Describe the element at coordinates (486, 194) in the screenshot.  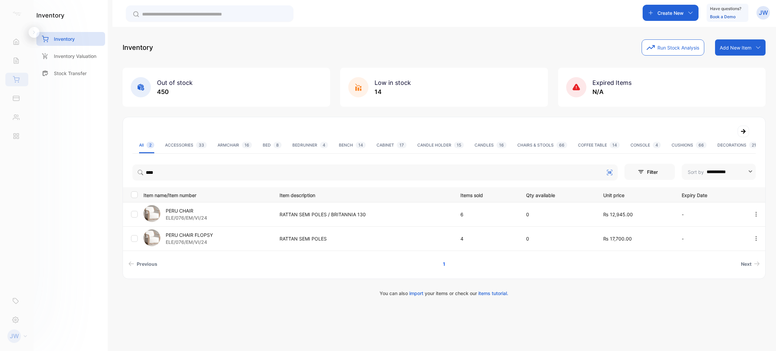
I see `p: Items sold` at that location.